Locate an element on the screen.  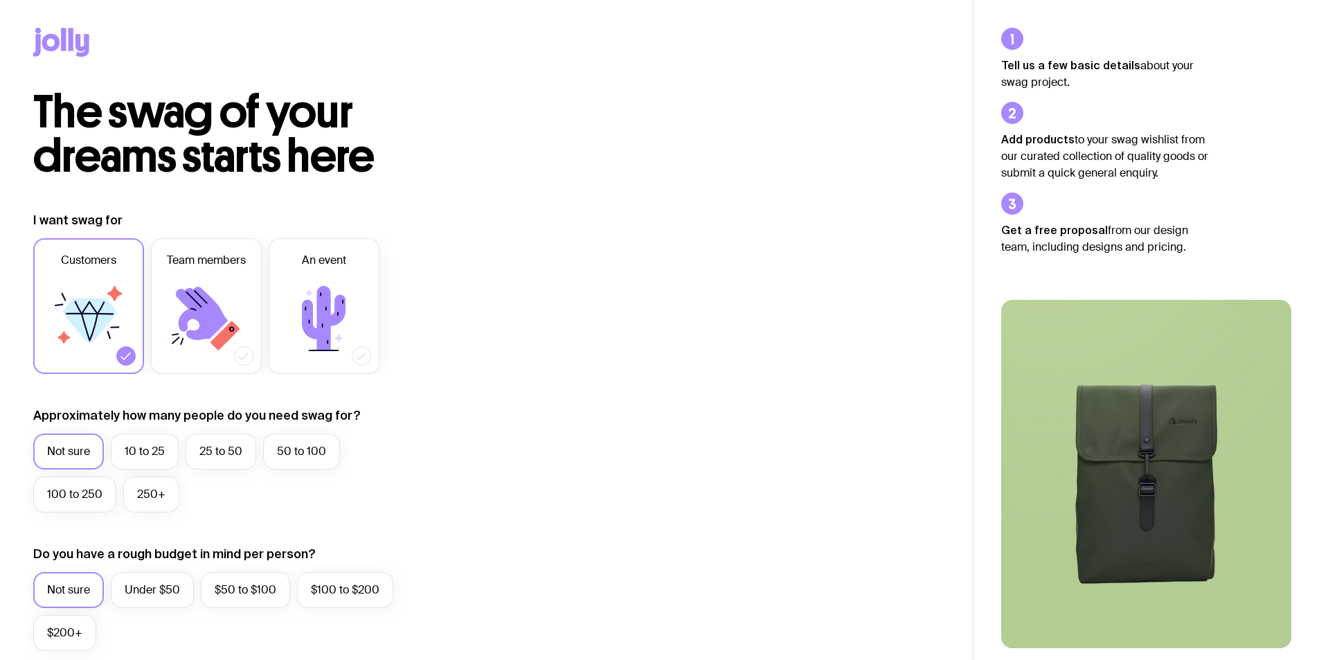
label: I want swag for is located at coordinates (78, 220).